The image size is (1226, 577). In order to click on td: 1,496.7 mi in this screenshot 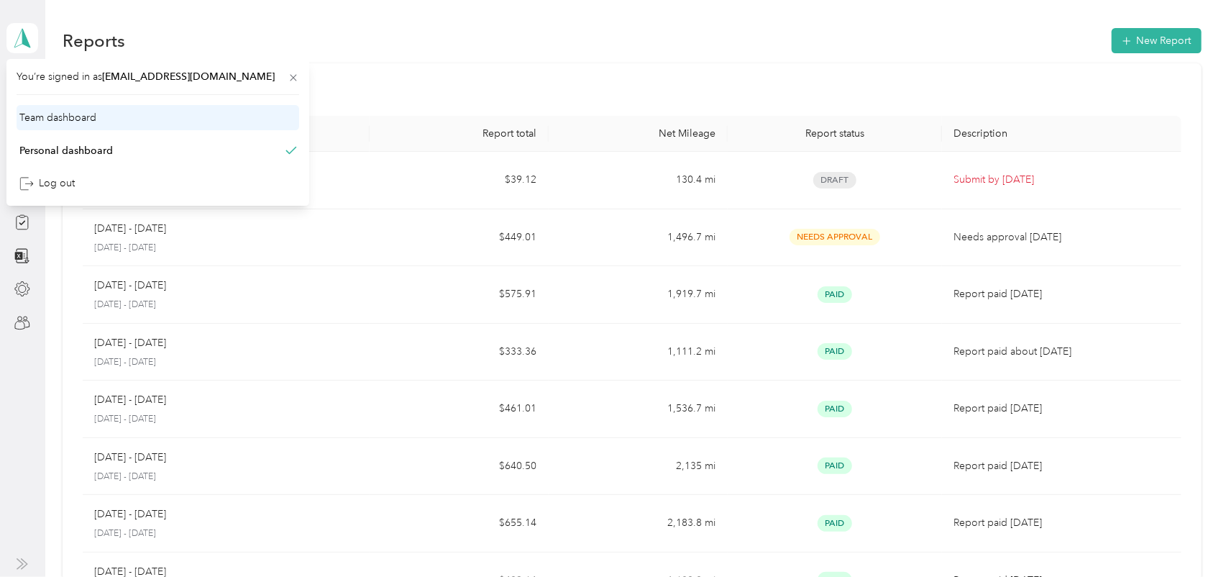, I will do `click(638, 238)`.